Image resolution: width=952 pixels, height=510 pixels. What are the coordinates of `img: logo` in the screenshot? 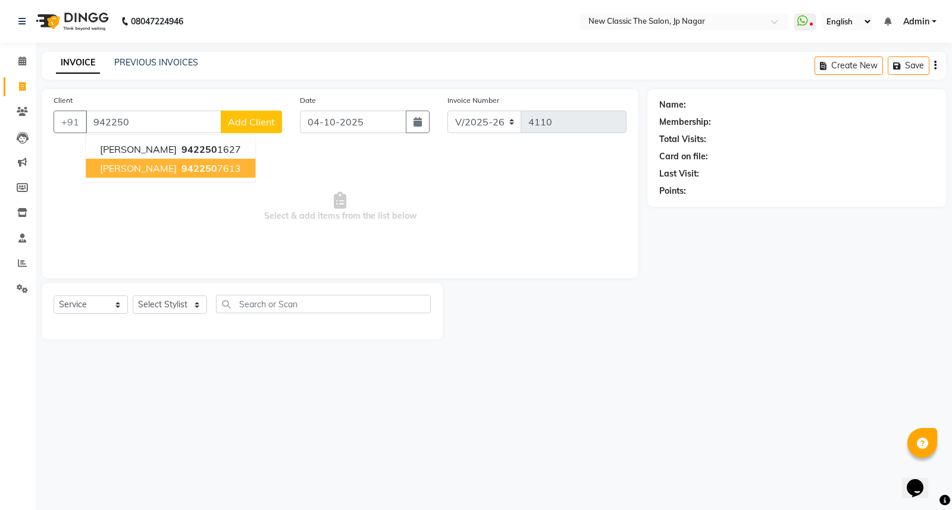 It's located at (71, 21).